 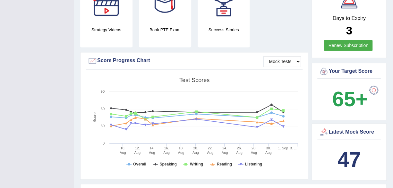 What do you see at coordinates (225, 148) in the screenshot?
I see `tspan: 24.` at bounding box center [225, 148].